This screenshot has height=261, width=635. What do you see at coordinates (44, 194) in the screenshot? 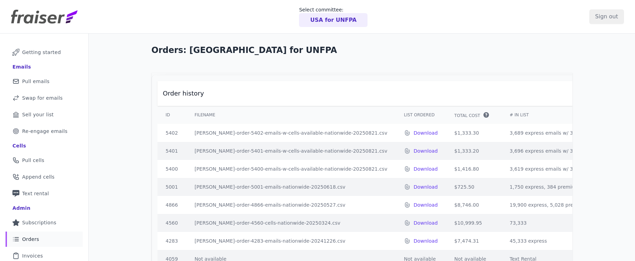
I see `a: Text rental` at bounding box center [44, 194].